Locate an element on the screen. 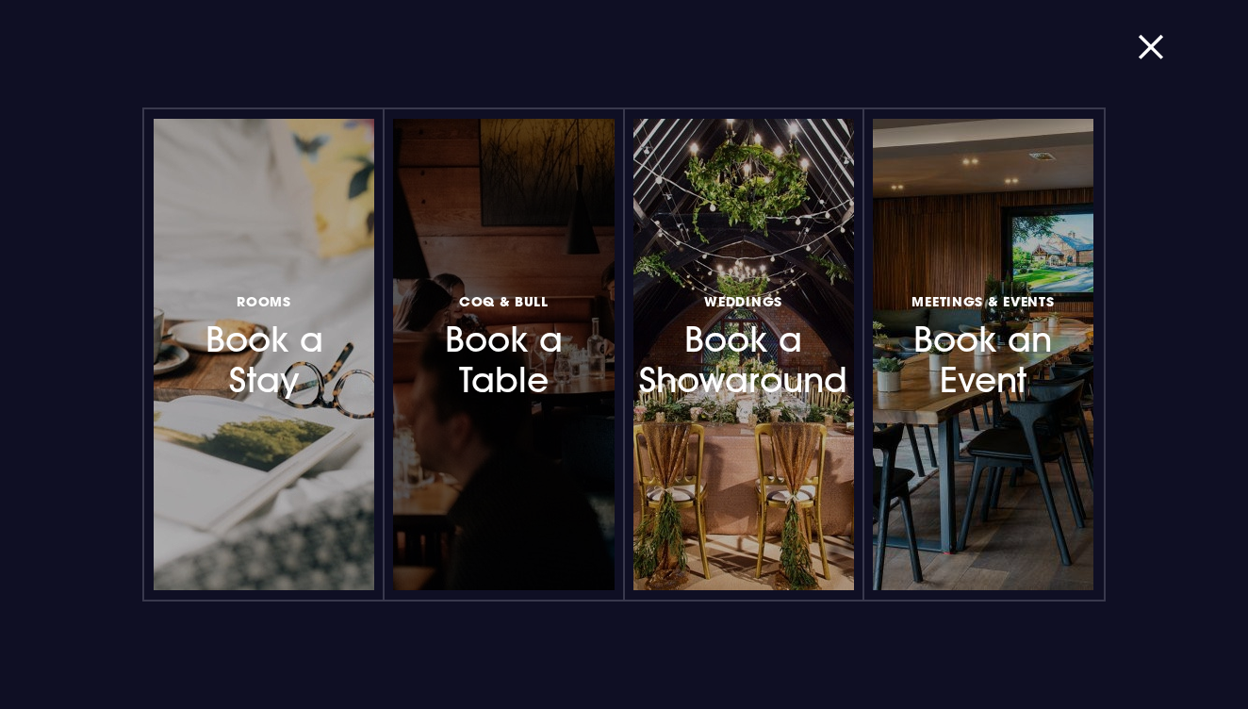 This screenshot has width=1248, height=709. h3: Book a Stay is located at coordinates (264, 344).